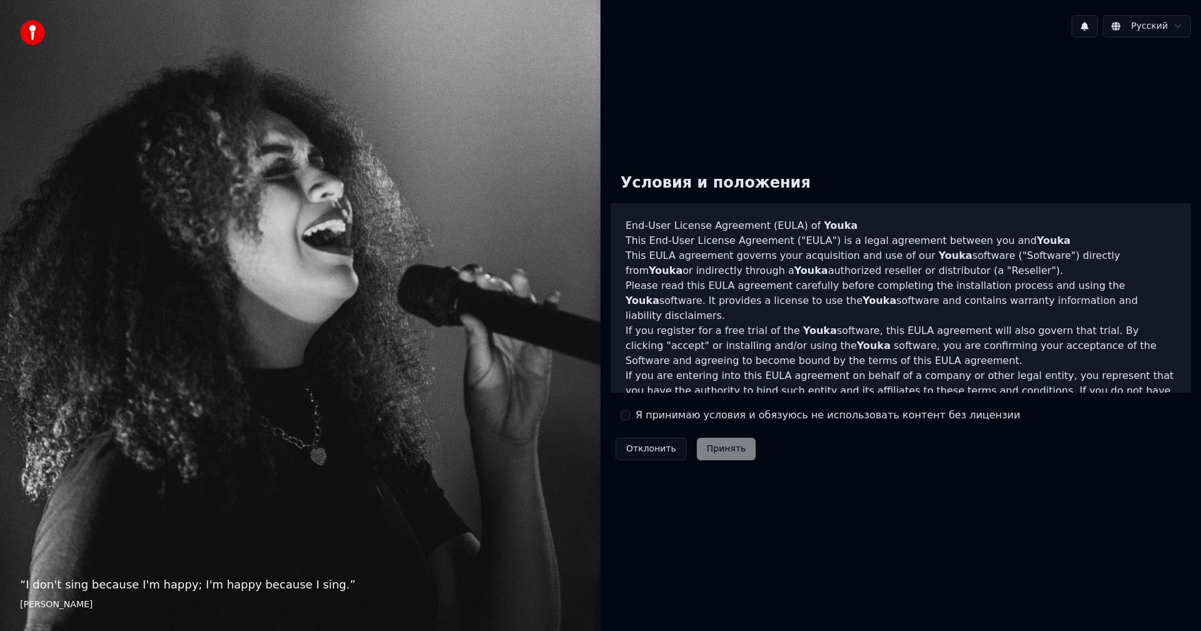  I want to click on div: Условия и положения, so click(716, 183).